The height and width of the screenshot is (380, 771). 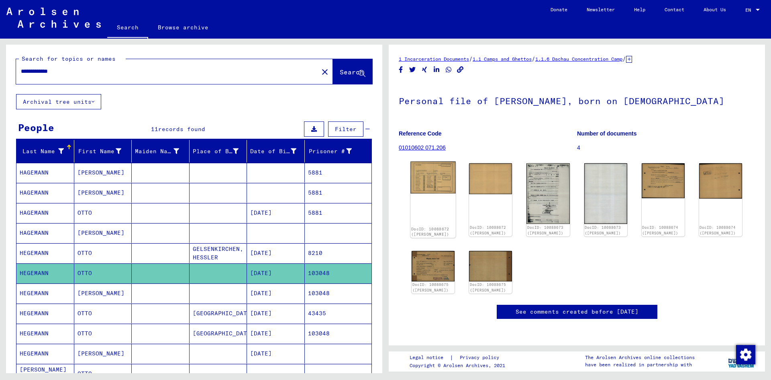 I want to click on mat-cell: 43435, so click(x=338, y=313).